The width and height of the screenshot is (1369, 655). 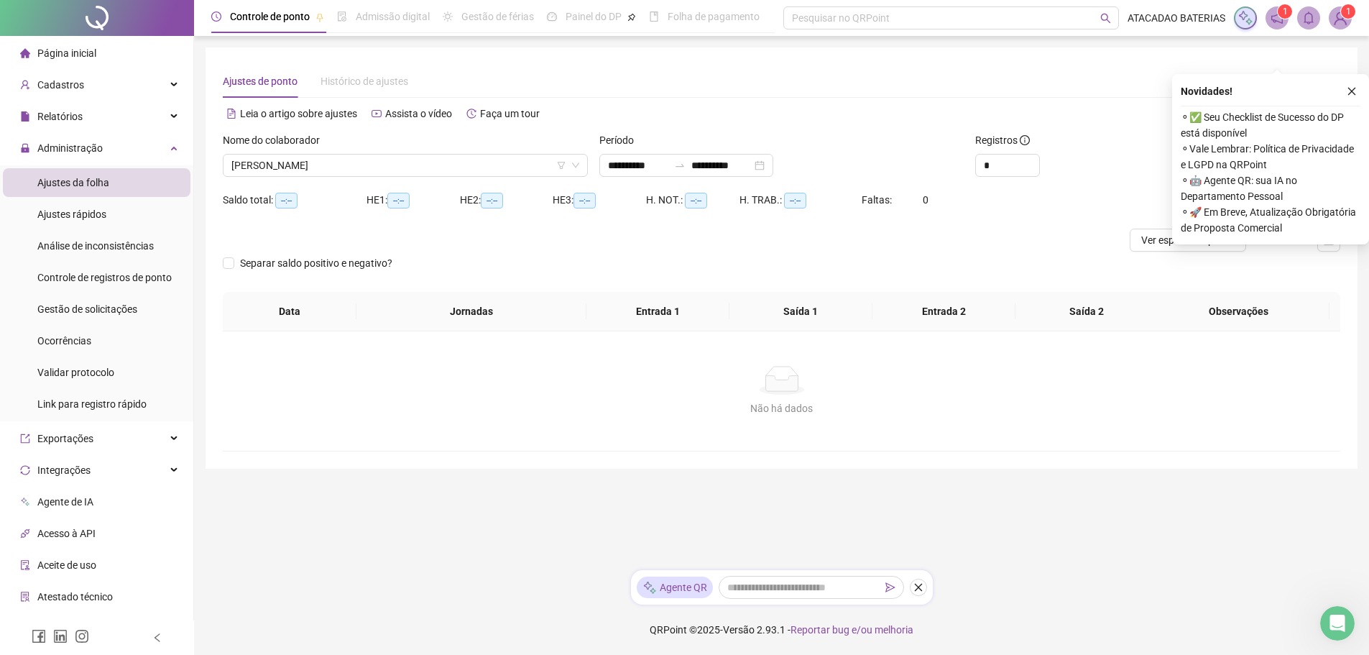 What do you see at coordinates (1271, 188) in the screenshot?
I see `span: ⚬ 🤖 Agente QR: sua IA no Departamento Pessoal` at bounding box center [1271, 188].